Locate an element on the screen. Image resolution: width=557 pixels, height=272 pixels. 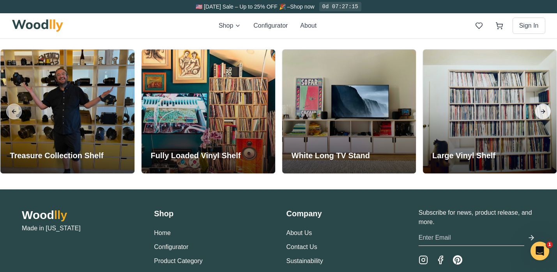
h3: White Long TV Stand is located at coordinates (331, 156).